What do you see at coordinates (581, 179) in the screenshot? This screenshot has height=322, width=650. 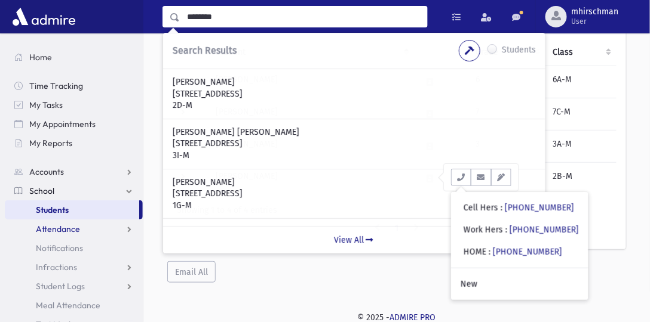 I see `td: 2B-M` at bounding box center [581, 179].